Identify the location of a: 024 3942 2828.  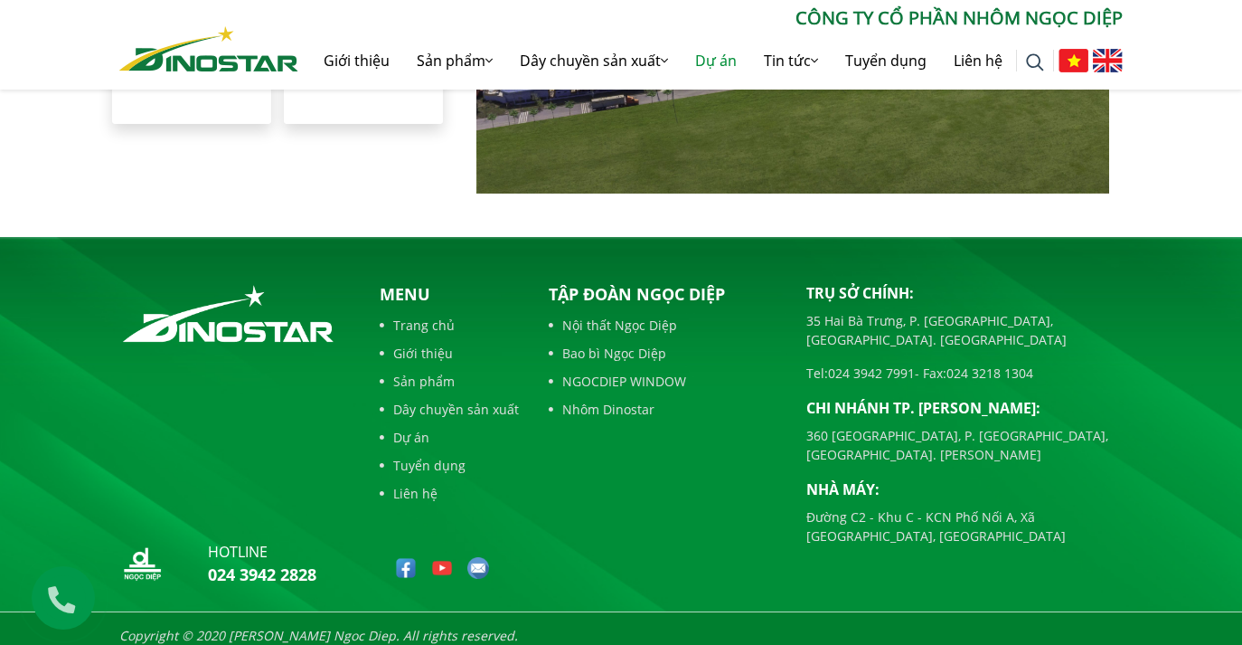
(262, 574).